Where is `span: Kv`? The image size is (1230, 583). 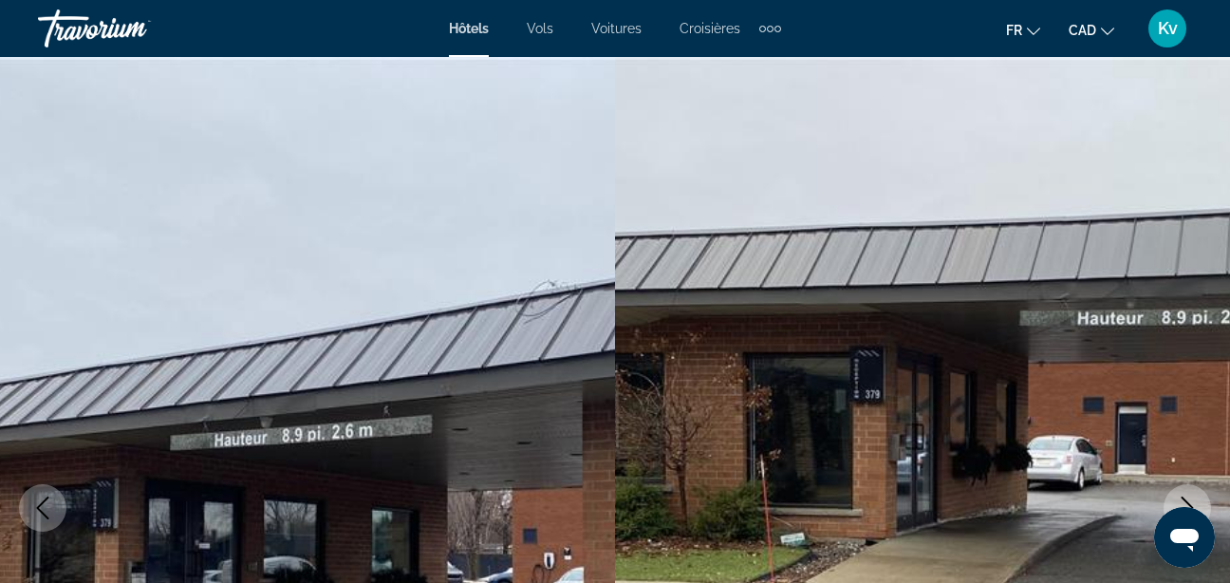 span: Kv is located at coordinates (1167, 28).